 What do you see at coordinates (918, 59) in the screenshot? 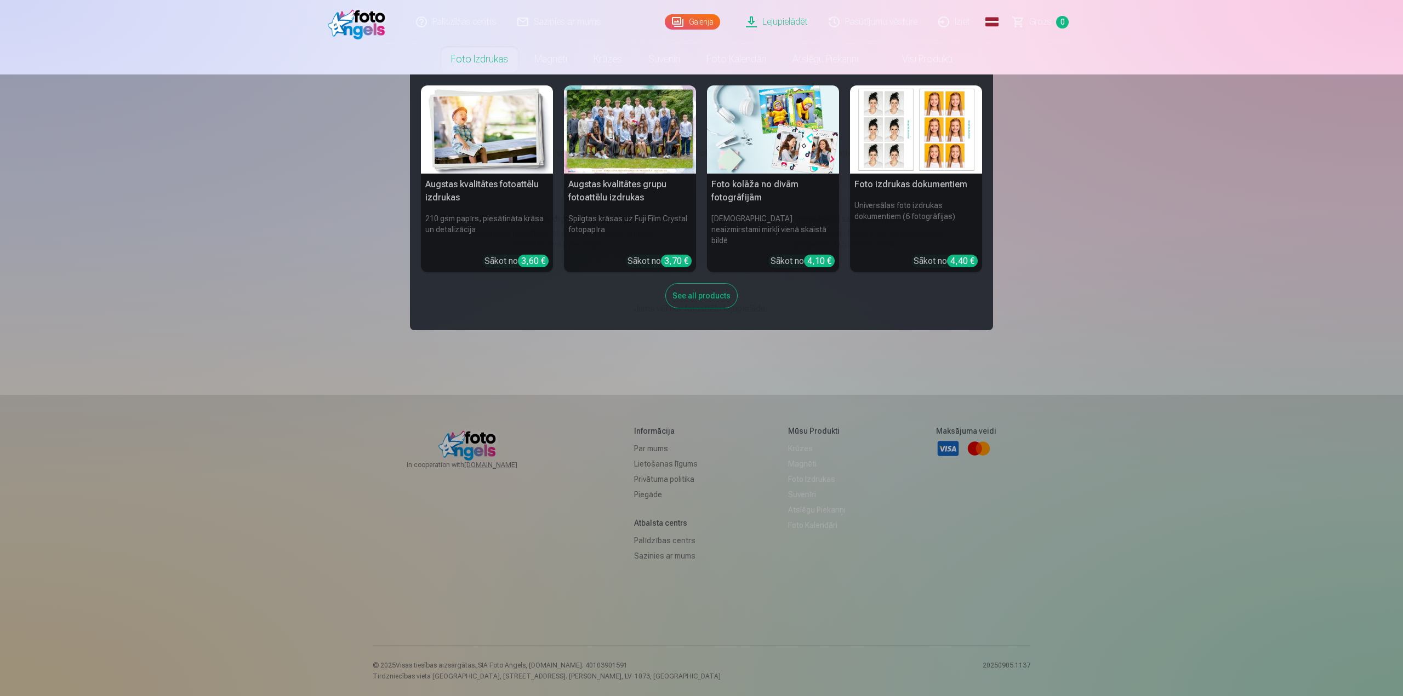
I see `a: Visi produkti` at bounding box center [918, 59].